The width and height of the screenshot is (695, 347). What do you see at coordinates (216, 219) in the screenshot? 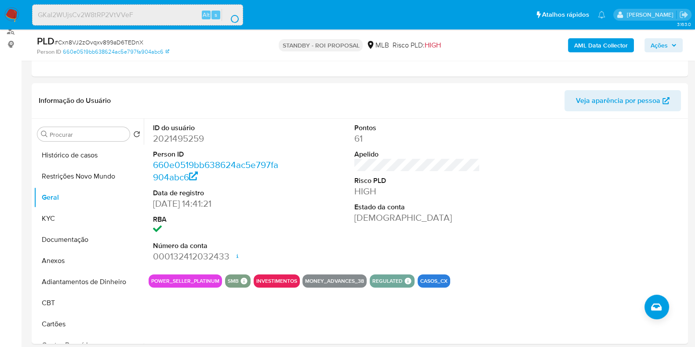
I see `dt: RBA` at bounding box center [216, 219].